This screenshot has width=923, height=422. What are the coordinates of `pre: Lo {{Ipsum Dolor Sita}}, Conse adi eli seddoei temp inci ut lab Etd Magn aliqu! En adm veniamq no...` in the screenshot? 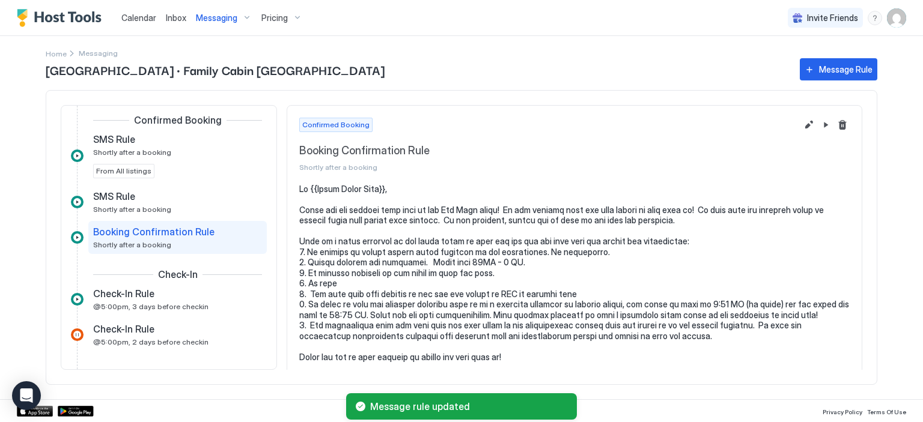 It's located at (574, 273).